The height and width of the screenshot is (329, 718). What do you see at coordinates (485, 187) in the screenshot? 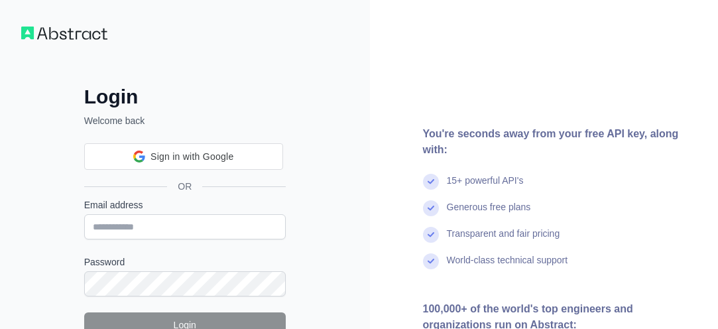
I see `div: 15+ powerful API's` at bounding box center [485, 187].